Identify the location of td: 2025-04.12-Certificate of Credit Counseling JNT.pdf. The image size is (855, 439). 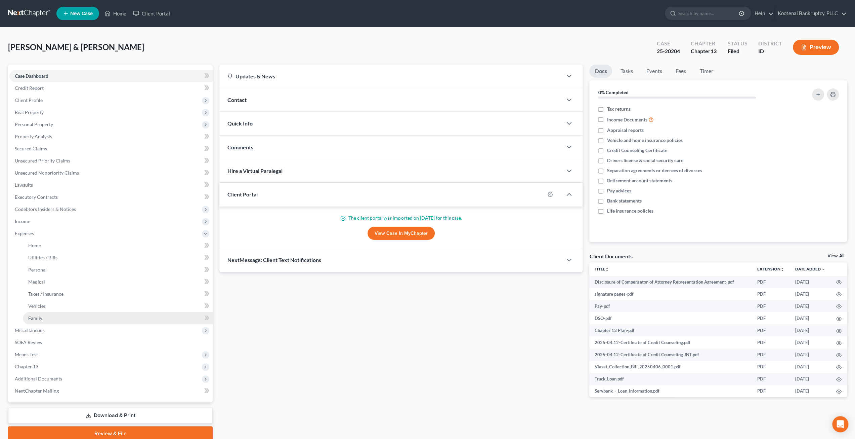
(671, 354).